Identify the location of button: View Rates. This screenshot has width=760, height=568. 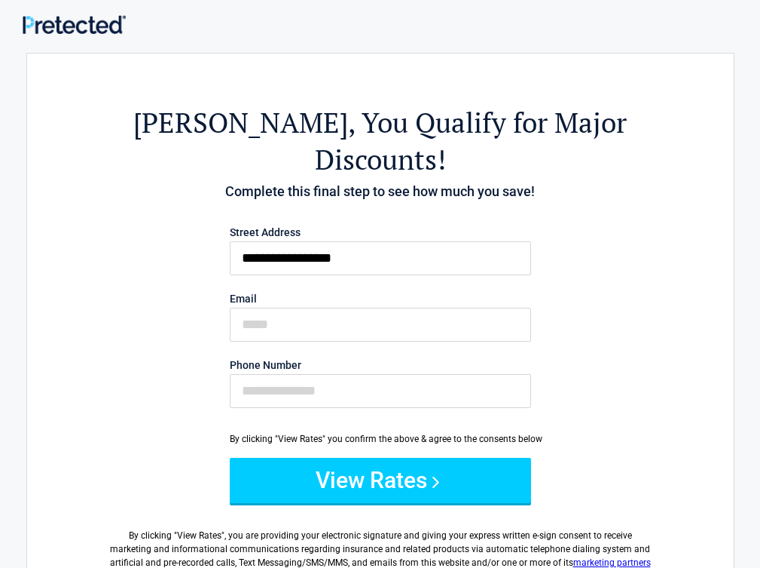
(381, 480).